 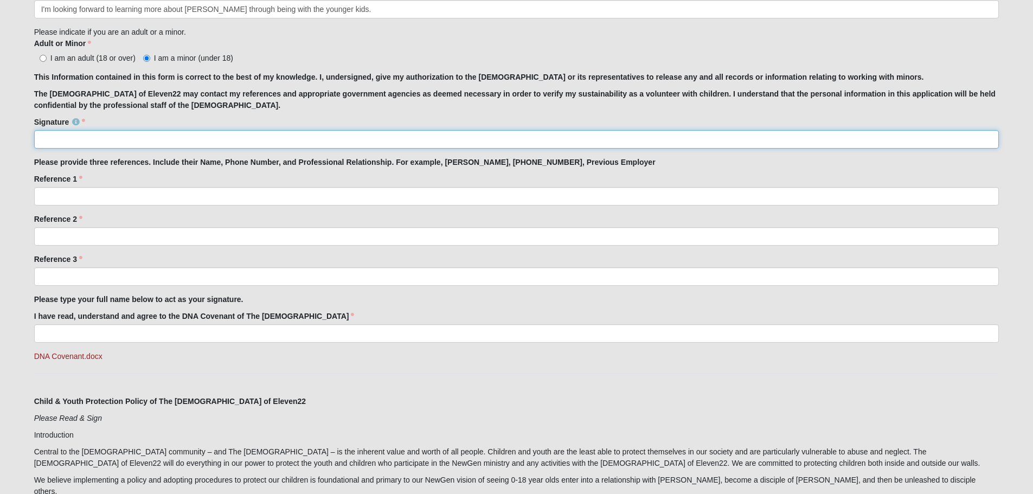 What do you see at coordinates (68, 418) in the screenshot?
I see `i: Please Read & Sign` at bounding box center [68, 418].